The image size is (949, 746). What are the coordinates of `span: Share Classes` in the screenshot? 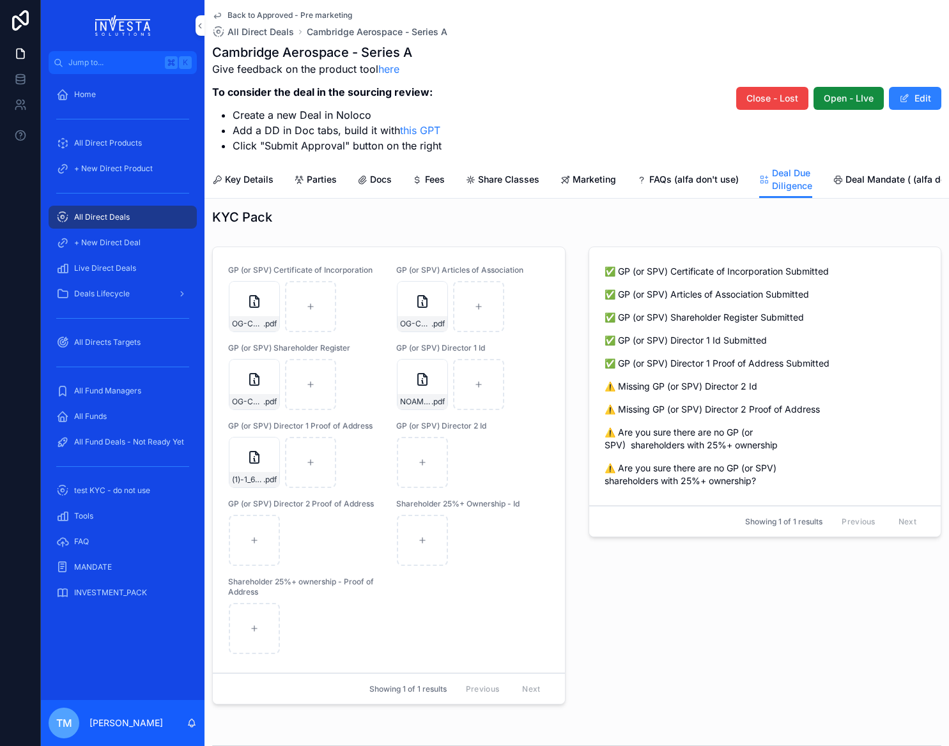 It's located at (509, 180).